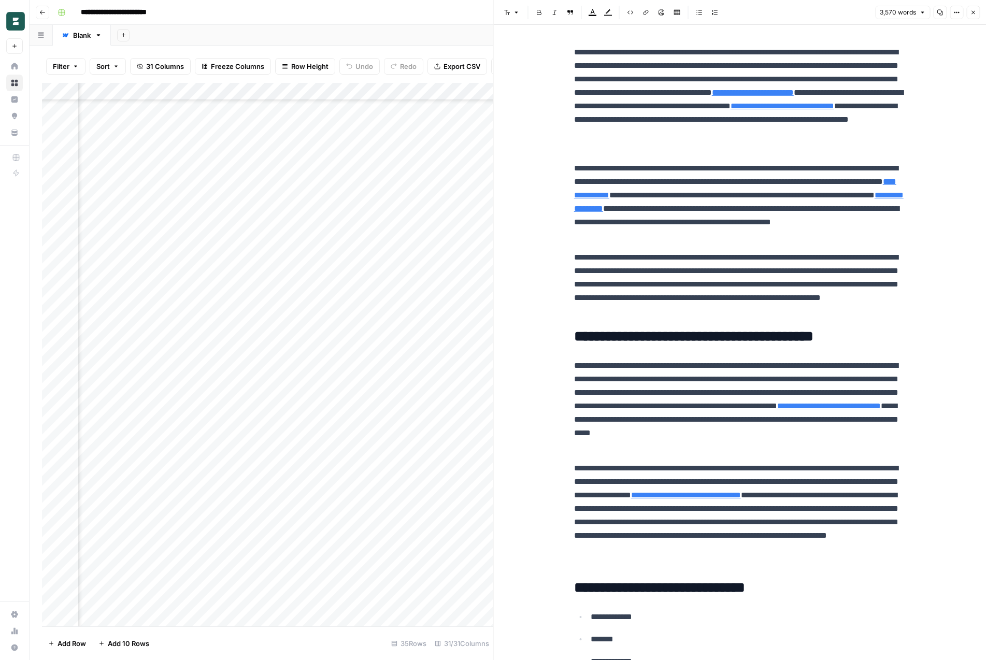  Describe the element at coordinates (364, 66) in the screenshot. I see `span: Undo` at that location.